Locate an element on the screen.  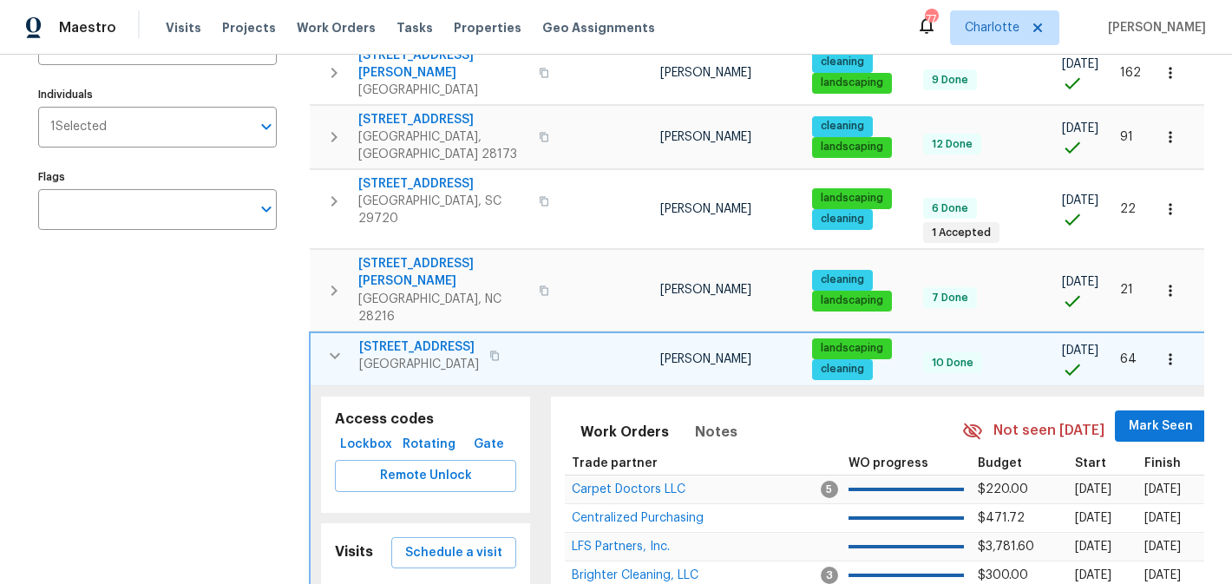
span: LFS Partners, Inc. is located at coordinates (621, 547).